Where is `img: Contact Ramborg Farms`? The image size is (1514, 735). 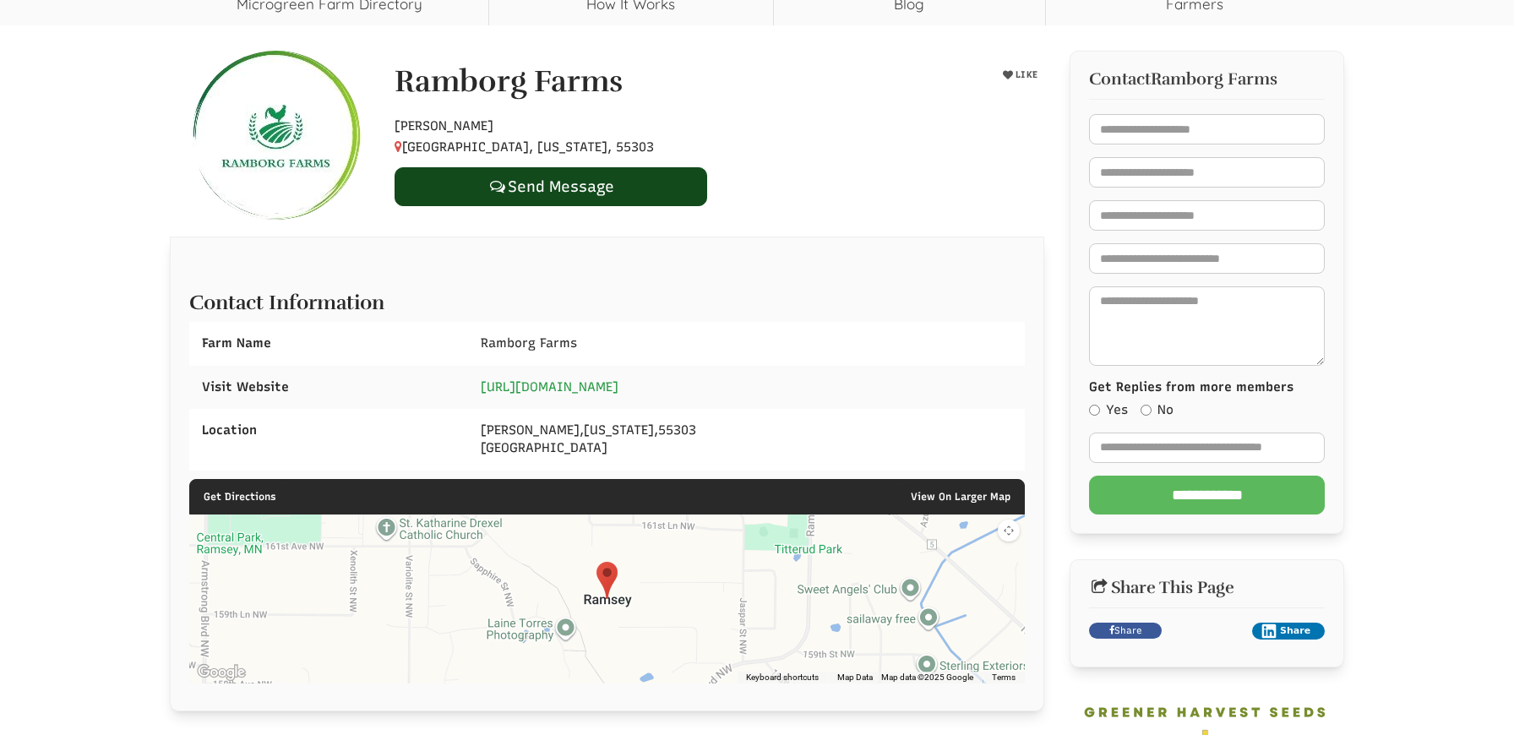
img: Contact Ramborg Farms is located at coordinates (276, 135).